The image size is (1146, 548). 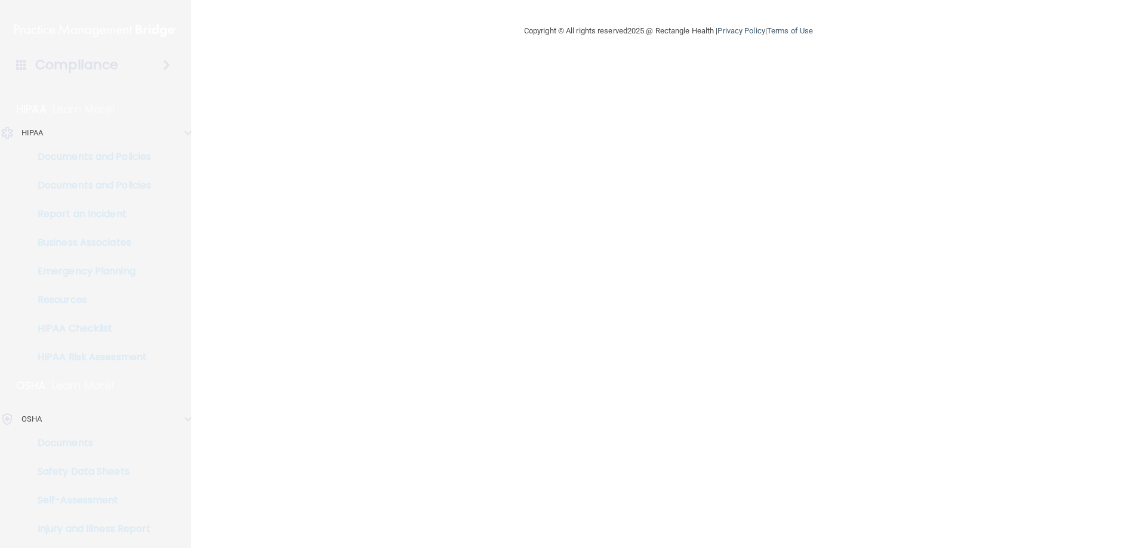 What do you see at coordinates (76, 65) in the screenshot?
I see `h4: Compliance` at bounding box center [76, 65].